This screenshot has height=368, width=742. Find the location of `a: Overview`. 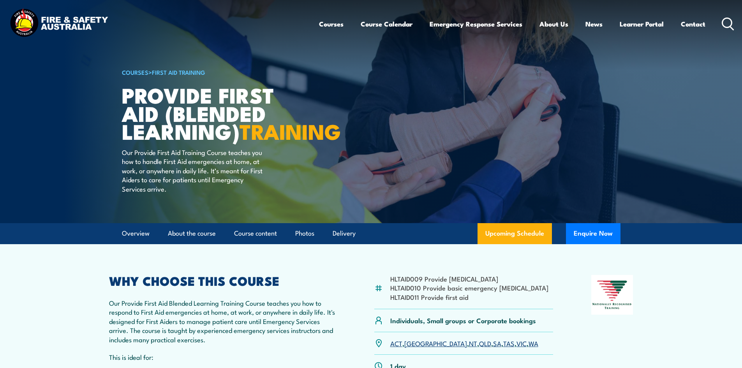

a: Overview is located at coordinates (136, 233).